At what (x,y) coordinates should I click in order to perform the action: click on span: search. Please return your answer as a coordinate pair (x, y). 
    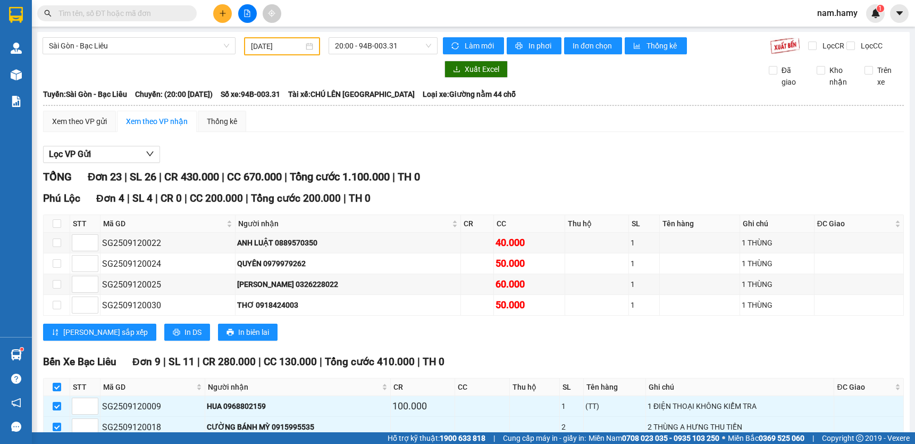
    Looking at the image, I should click on (48, 13).